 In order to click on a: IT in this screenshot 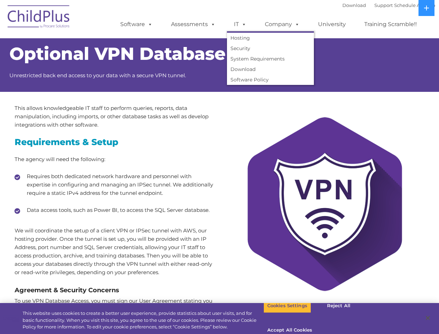, I will do `click(240, 24)`.